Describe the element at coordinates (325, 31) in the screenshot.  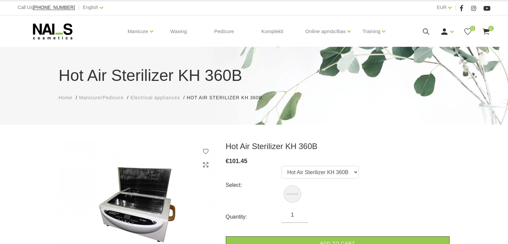
I see `a: Online apmācības` at that location.